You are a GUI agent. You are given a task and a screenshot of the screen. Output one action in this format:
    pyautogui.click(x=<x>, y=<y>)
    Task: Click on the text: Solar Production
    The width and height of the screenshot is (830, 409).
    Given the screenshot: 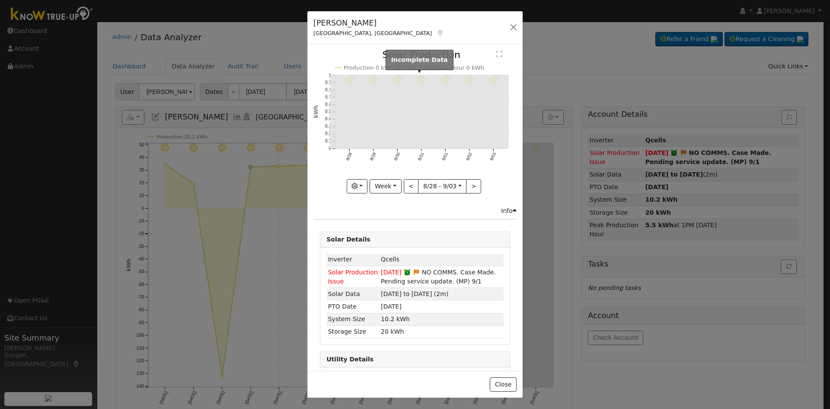 What is the action you would take?
    pyautogui.click(x=422, y=54)
    